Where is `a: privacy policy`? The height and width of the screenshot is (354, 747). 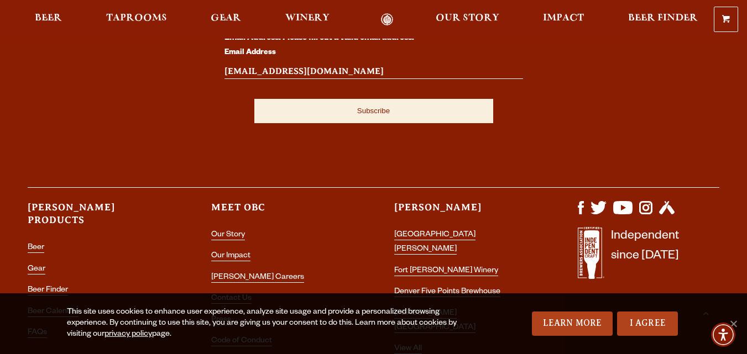 a: privacy policy is located at coordinates (128, 335).